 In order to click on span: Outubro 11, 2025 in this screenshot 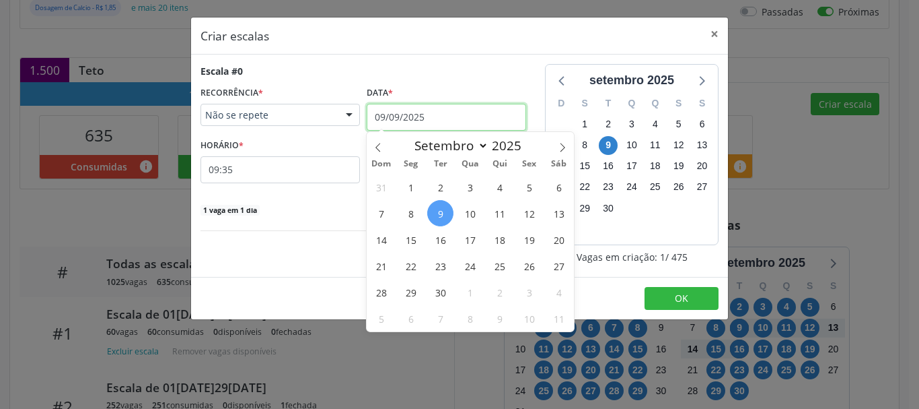, I will do `click(559, 318)`.